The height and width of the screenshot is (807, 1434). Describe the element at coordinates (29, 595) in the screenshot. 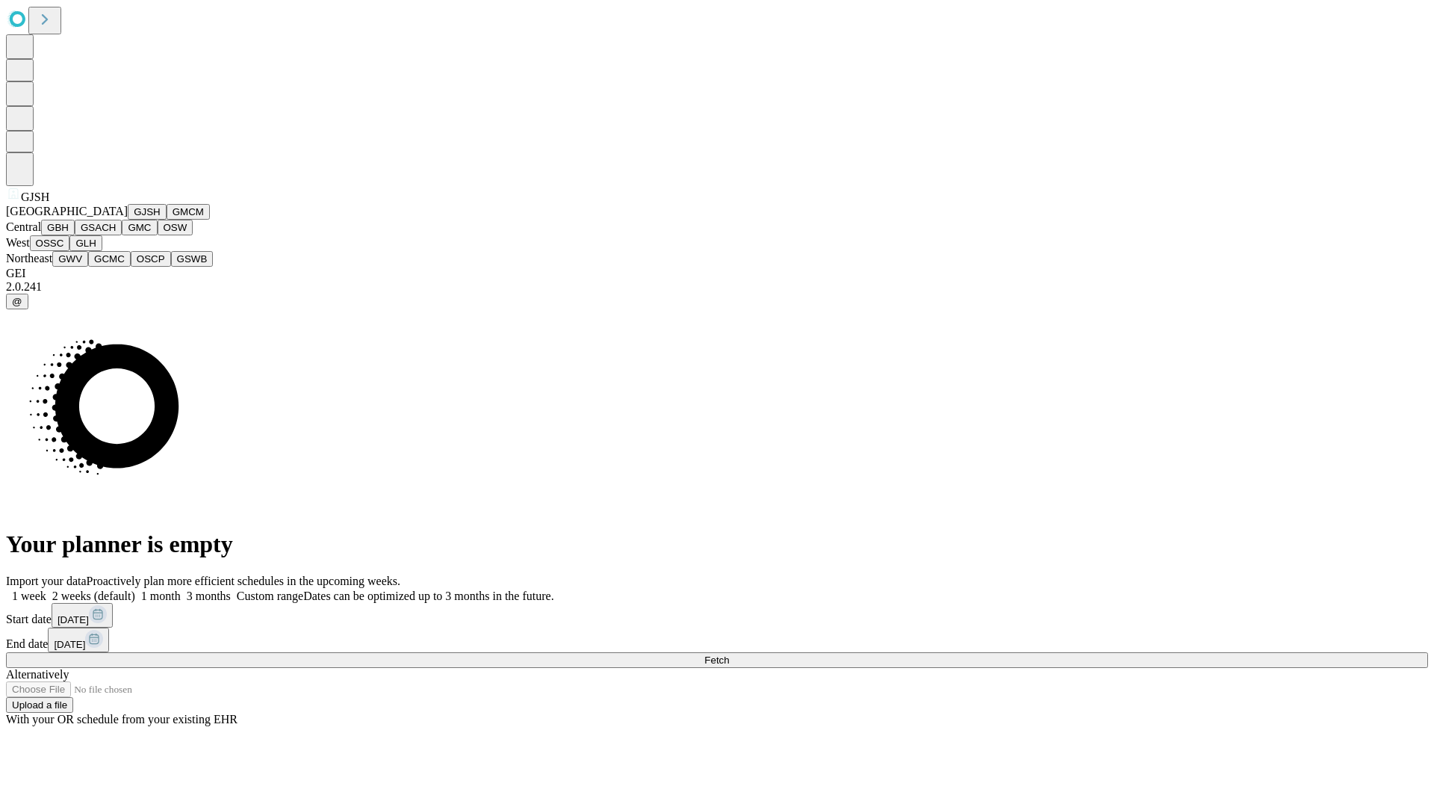

I see `span: 1 week` at that location.